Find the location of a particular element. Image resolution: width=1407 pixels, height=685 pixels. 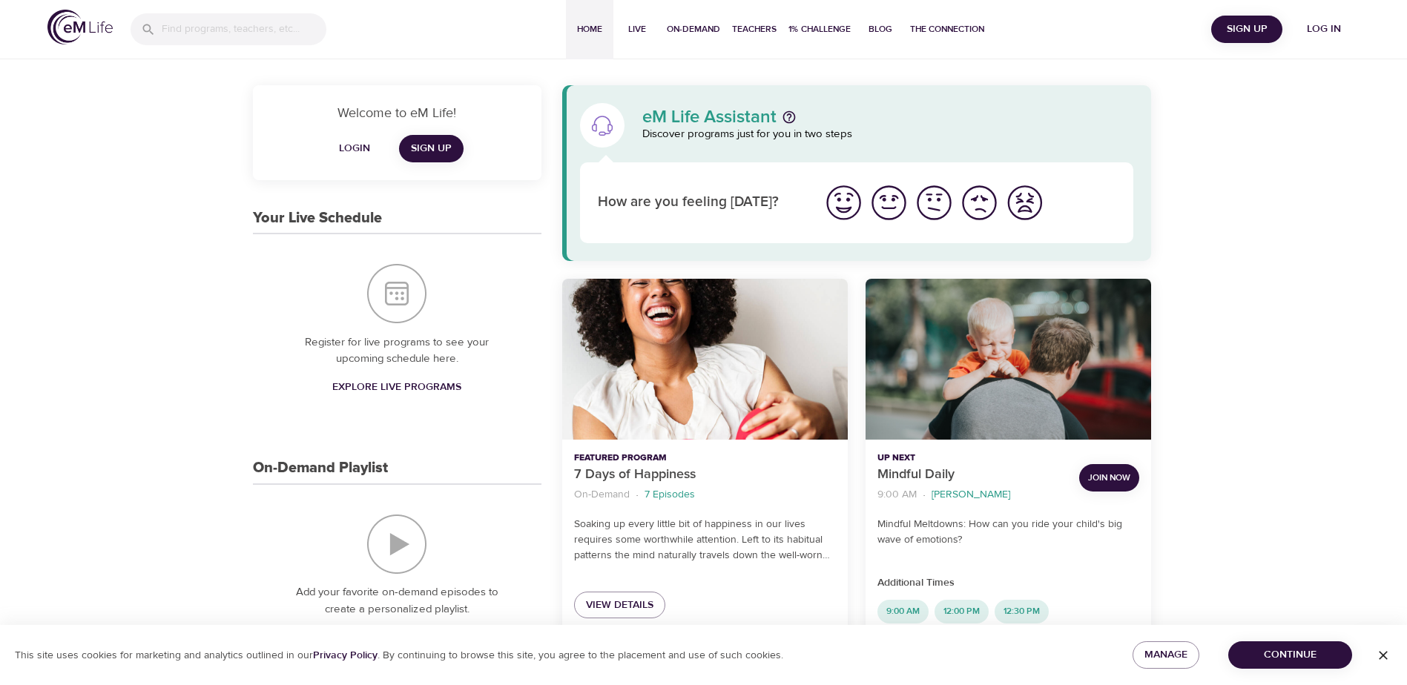

p: 7 Days of Happiness is located at coordinates (704, 475).